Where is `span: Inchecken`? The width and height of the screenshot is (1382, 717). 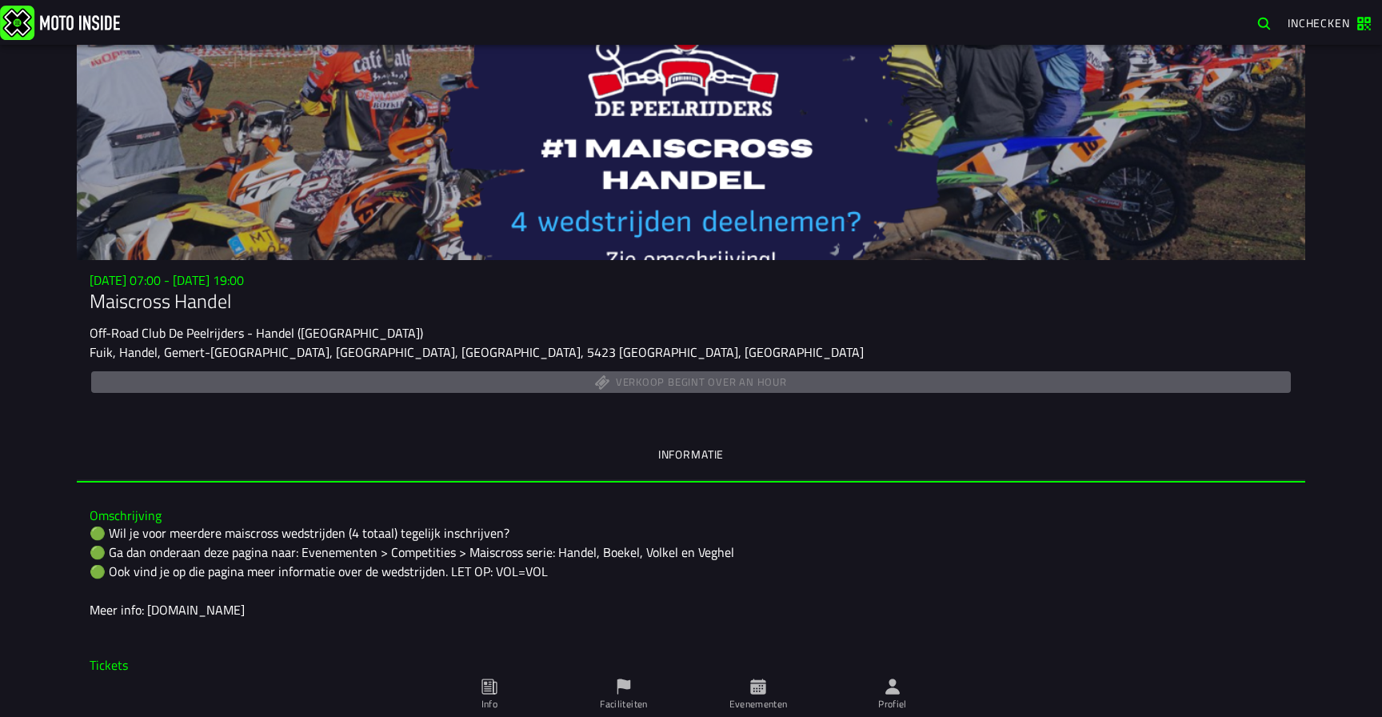
span: Inchecken is located at coordinates (1319, 22).